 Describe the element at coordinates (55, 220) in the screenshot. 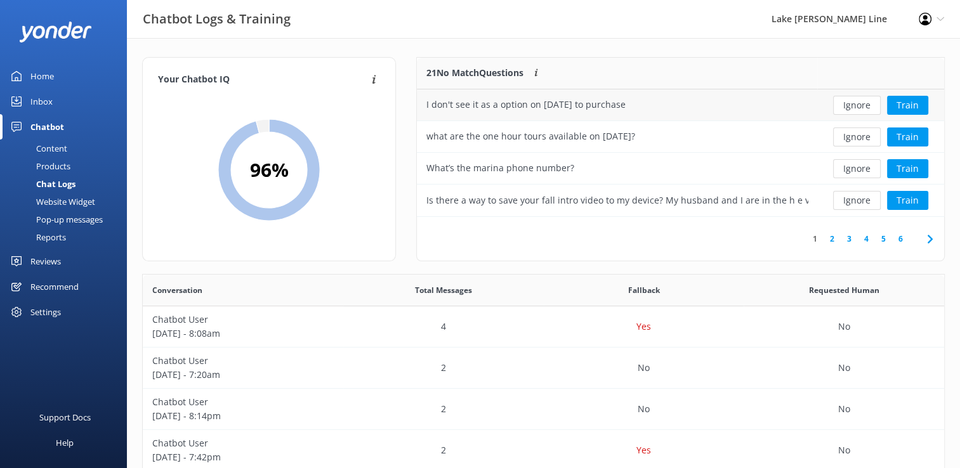

I see `div: Pop-up messages` at that location.